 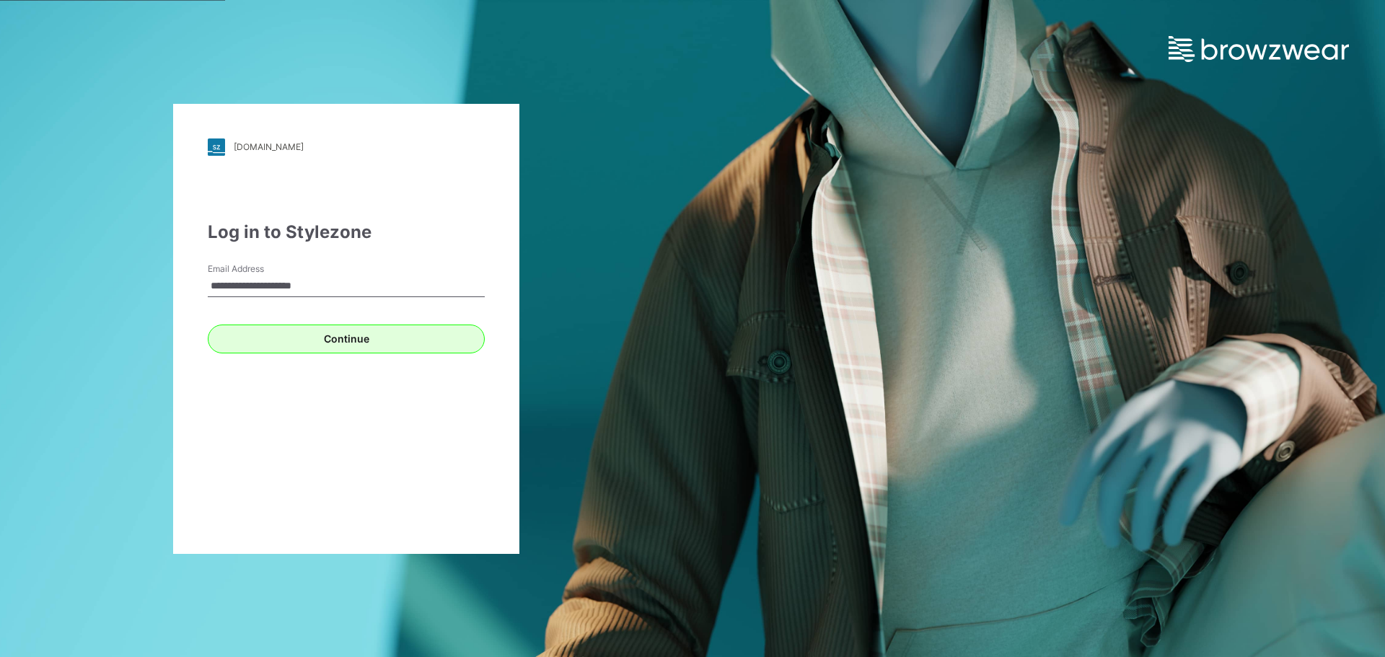 What do you see at coordinates (346, 232) in the screenshot?
I see `div: Log in to Stylezone` at bounding box center [346, 232].